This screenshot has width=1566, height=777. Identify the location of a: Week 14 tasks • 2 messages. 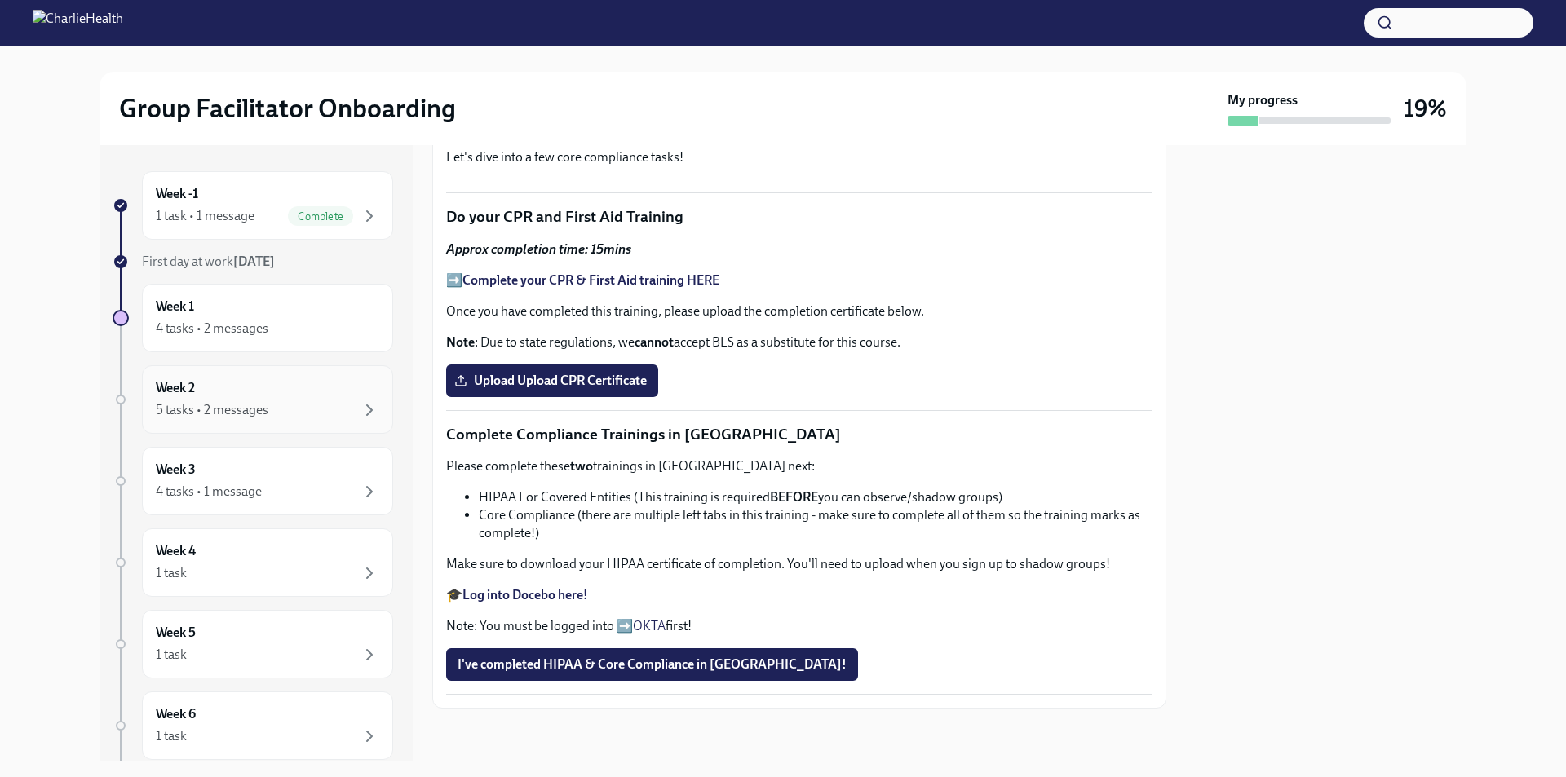
(253, 318).